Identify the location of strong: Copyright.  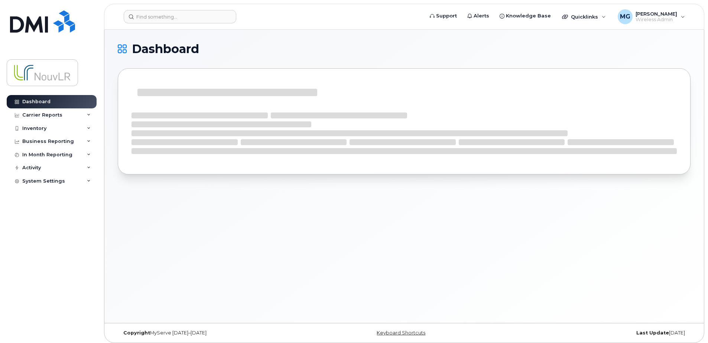
(137, 333).